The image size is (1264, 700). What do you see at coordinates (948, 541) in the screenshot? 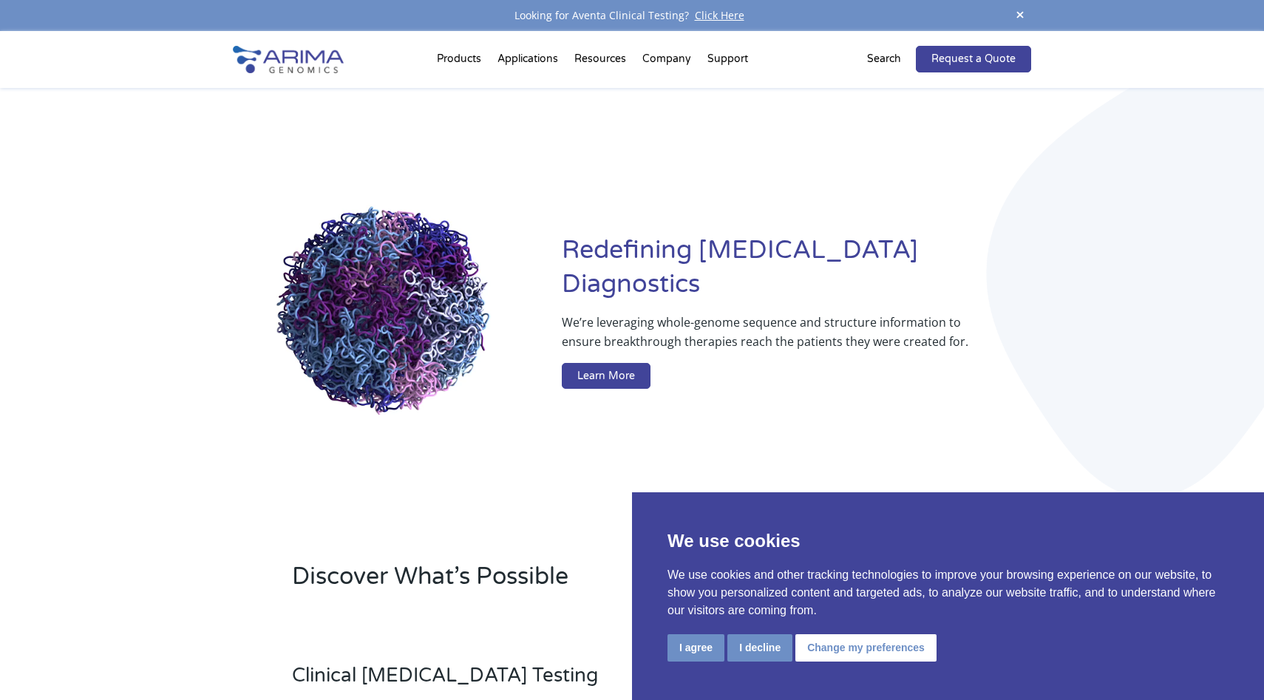
I see `p: We use cookies` at bounding box center [948, 541].